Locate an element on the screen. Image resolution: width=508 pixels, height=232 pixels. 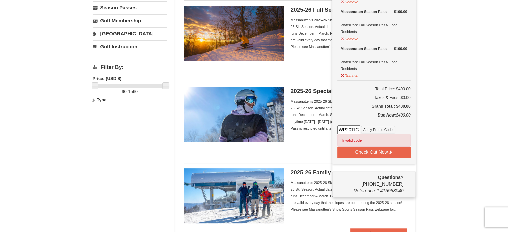
div: Taxes & Fees: $0.00 is located at coordinates (374, 98).